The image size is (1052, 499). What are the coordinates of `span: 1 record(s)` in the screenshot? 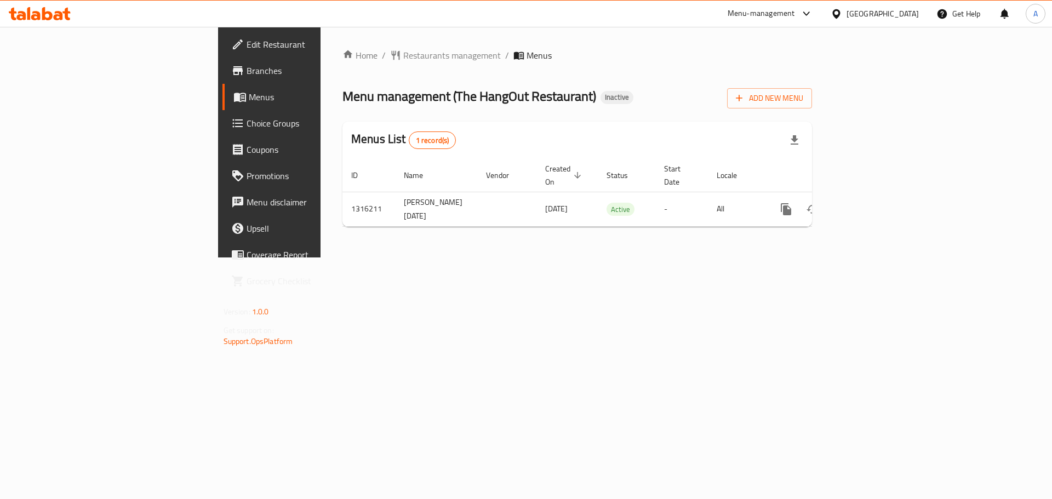 It's located at (432, 140).